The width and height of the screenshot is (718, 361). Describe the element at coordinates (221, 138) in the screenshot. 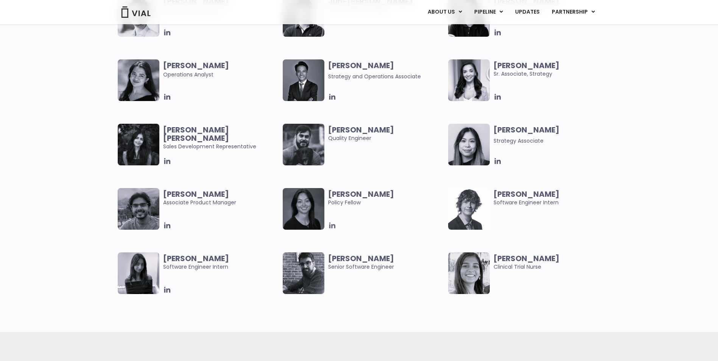

I see `span: Sales Development Representative` at that location.